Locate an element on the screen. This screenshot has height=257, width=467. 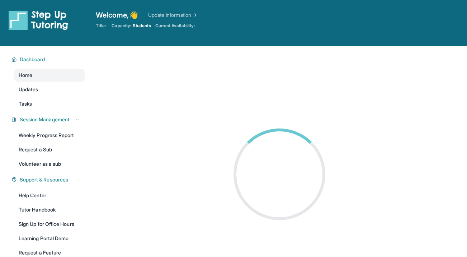
span: Updates is located at coordinates (28, 90).